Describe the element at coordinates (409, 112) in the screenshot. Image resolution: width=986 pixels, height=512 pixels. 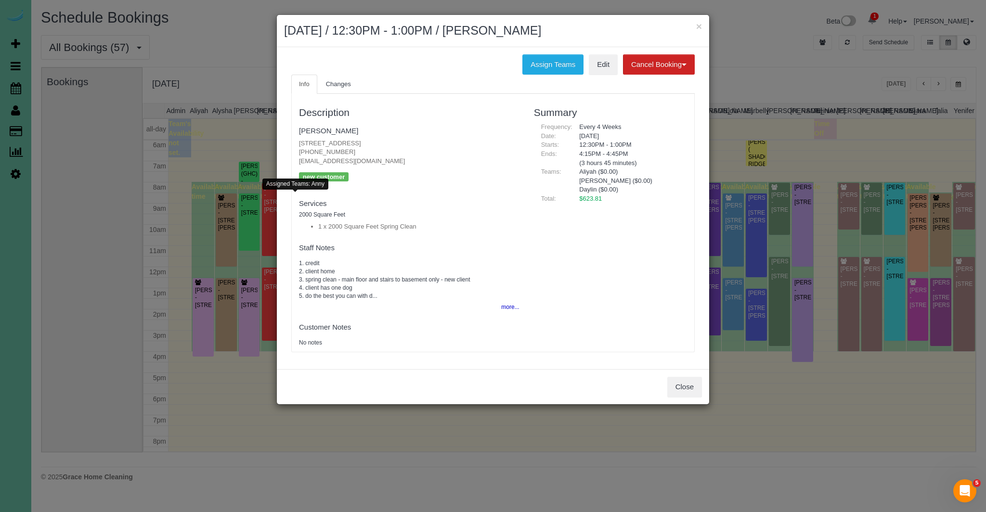
I see `h3: Description` at that location.